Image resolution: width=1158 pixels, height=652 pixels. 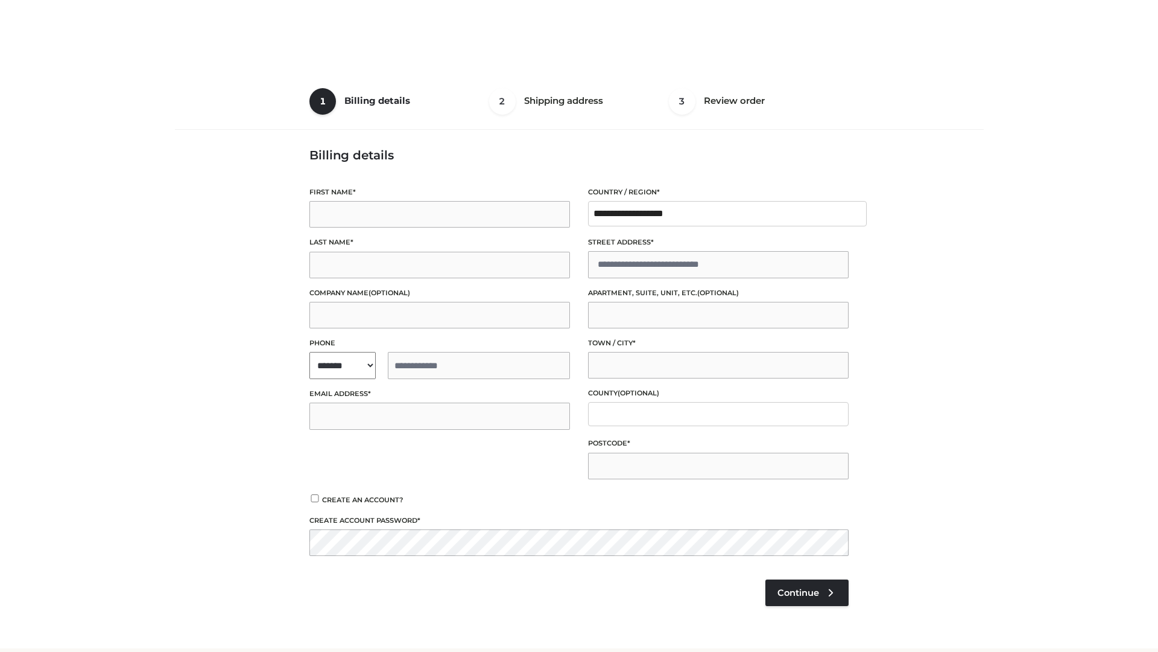 I want to click on span: Continue, so click(x=798, y=593).